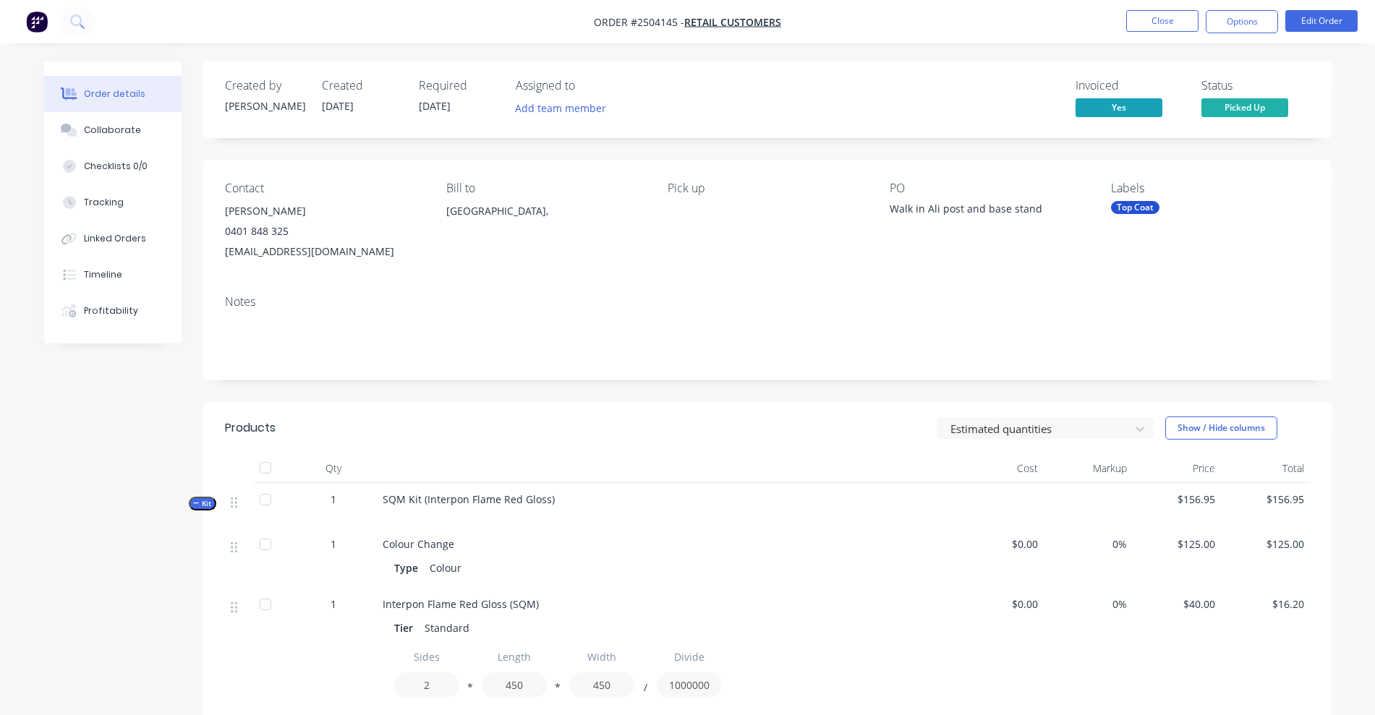 The image size is (1375, 715). I want to click on button: Checklists 0/0, so click(113, 166).